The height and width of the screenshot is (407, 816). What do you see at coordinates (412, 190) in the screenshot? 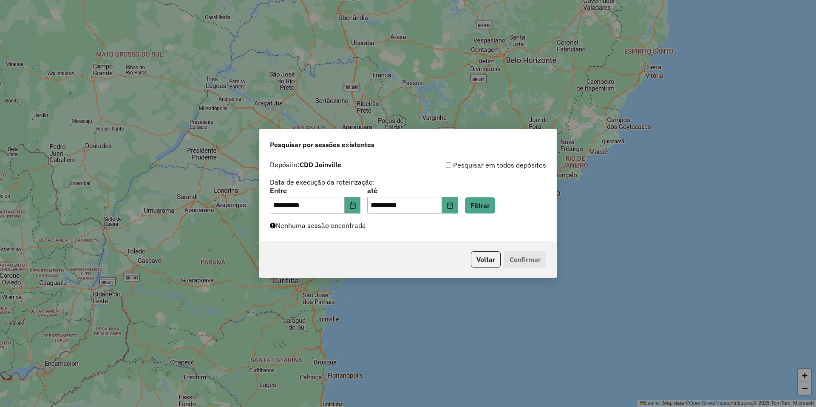
I see `label: até` at bounding box center [412, 190].